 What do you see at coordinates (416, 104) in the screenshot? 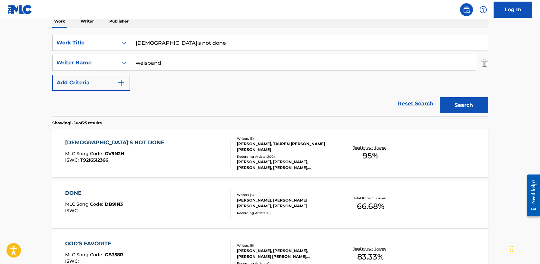
I see `a: Reset Search` at bounding box center [416, 104].